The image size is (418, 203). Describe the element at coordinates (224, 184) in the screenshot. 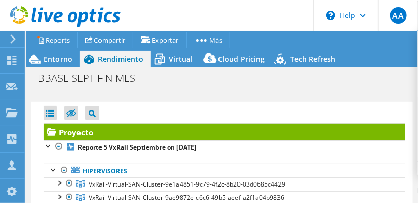

I see `a: VxRail-Virtual-SAN-Cluster-9e1a4851-9c79-4f2c-8b20-03d0685c4429` at that location.